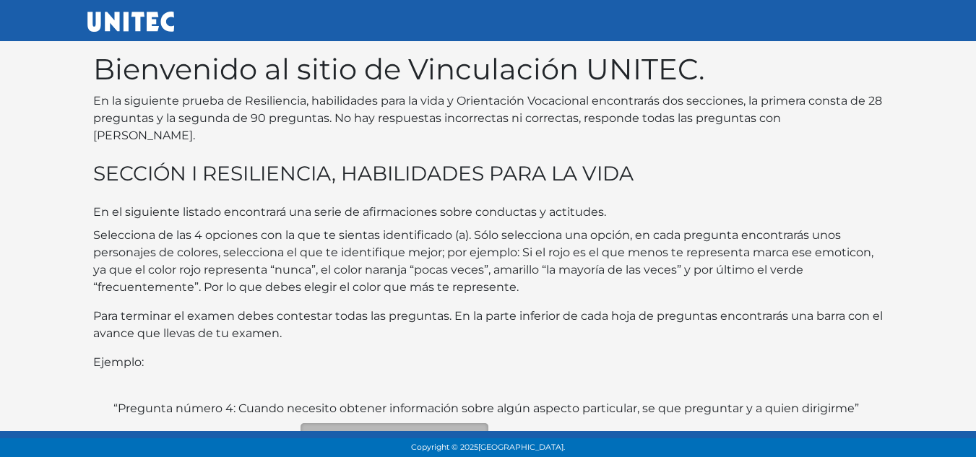 This screenshot has width=976, height=457. Describe the element at coordinates (131, 22) in the screenshot. I see `img: UNITEC` at that location.